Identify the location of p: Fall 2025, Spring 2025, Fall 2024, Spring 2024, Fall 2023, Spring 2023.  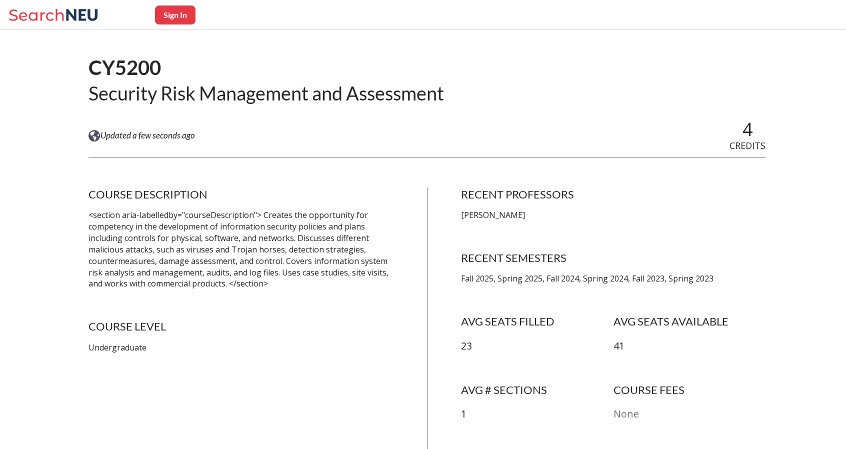
(613, 279).